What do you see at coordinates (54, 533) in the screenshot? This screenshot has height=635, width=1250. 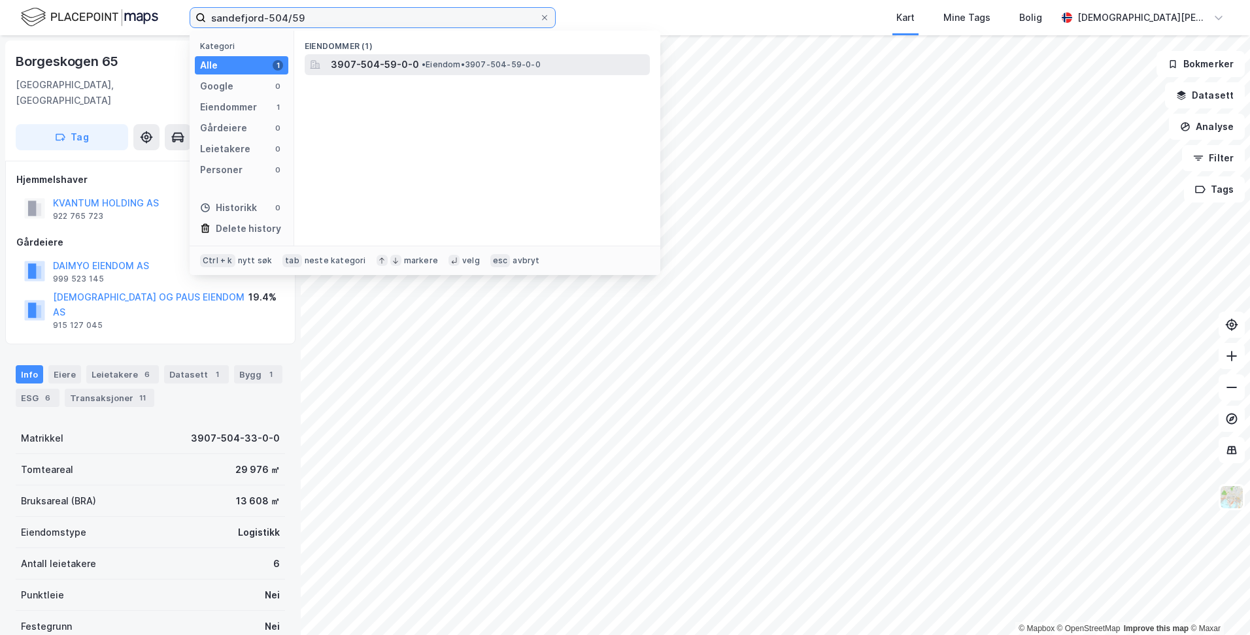 I see `div: Eiendomstype` at bounding box center [54, 533].